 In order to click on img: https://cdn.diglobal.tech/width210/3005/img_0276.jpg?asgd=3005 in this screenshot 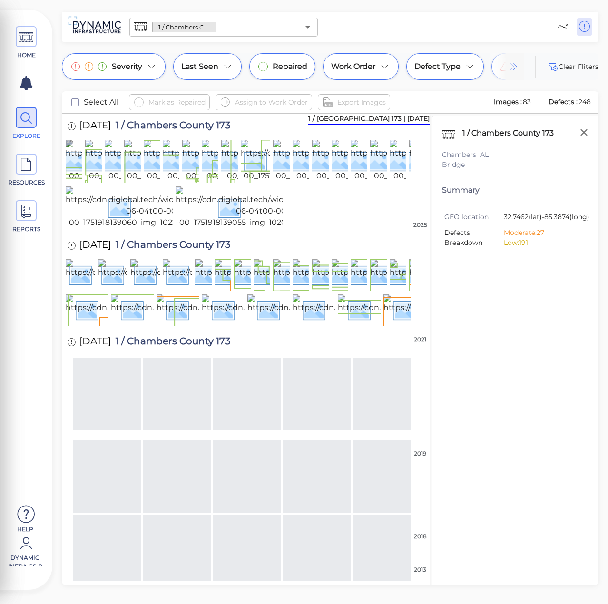, I will do `click(338, 275)`.